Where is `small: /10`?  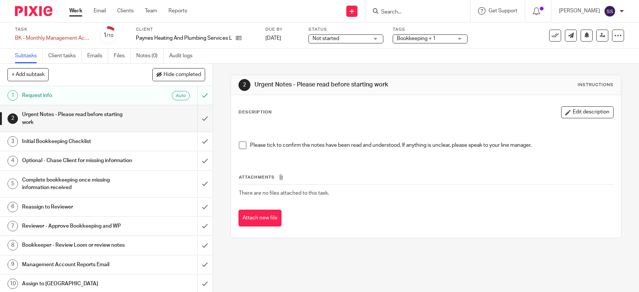 small: /10 is located at coordinates (110, 36).